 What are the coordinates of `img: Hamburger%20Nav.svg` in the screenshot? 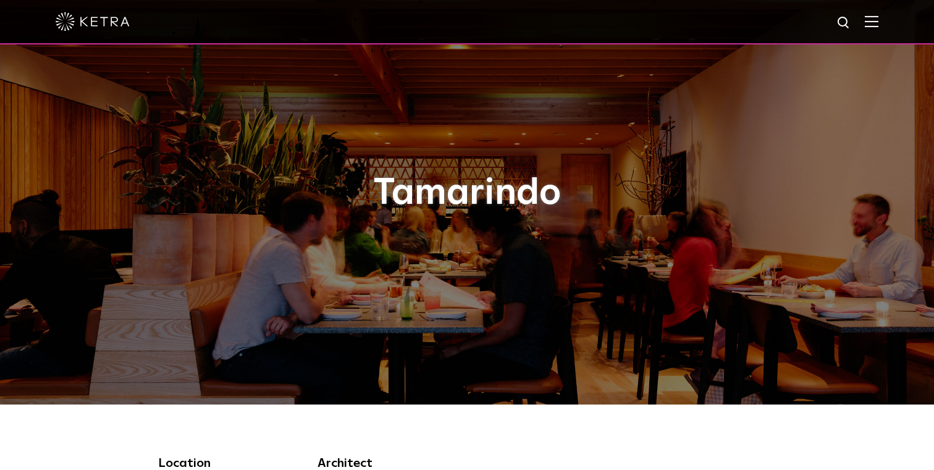 It's located at (871, 21).